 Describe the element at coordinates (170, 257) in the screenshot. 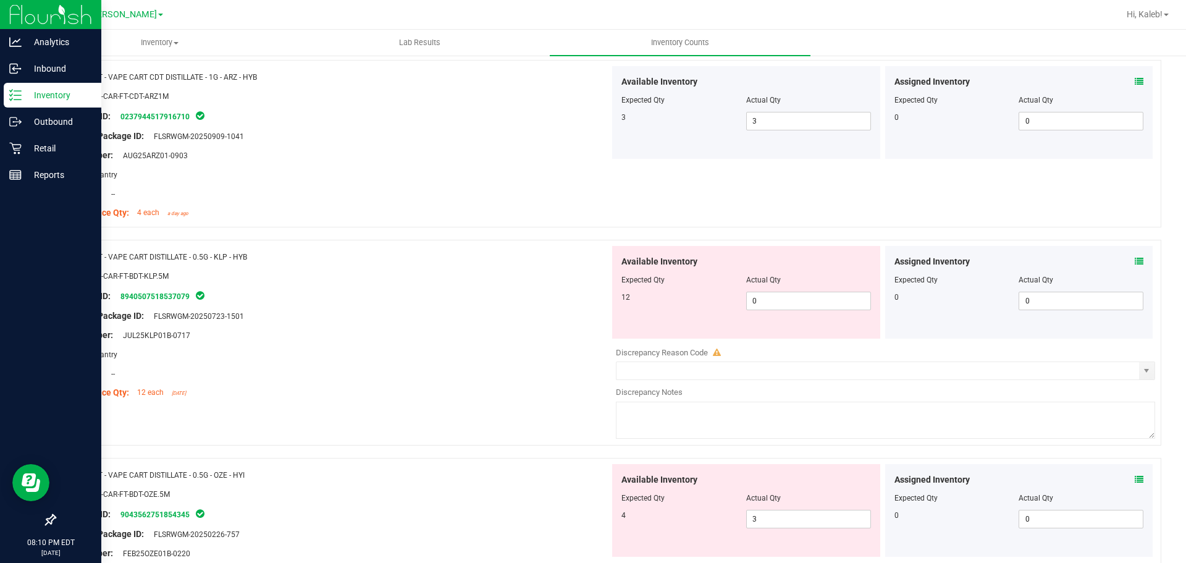

I see `span: FT - VAPE CART DISTILLATE - 0.5G - KLP - HYB` at that location.